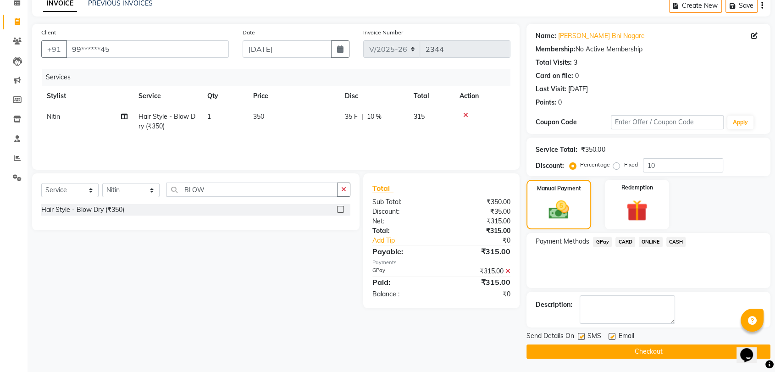 Image resolution: width=775 pixels, height=372 pixels. What do you see at coordinates (147, 49) in the screenshot?
I see `input: Search by Name/Mobile/Email/Code` at bounding box center [147, 49].